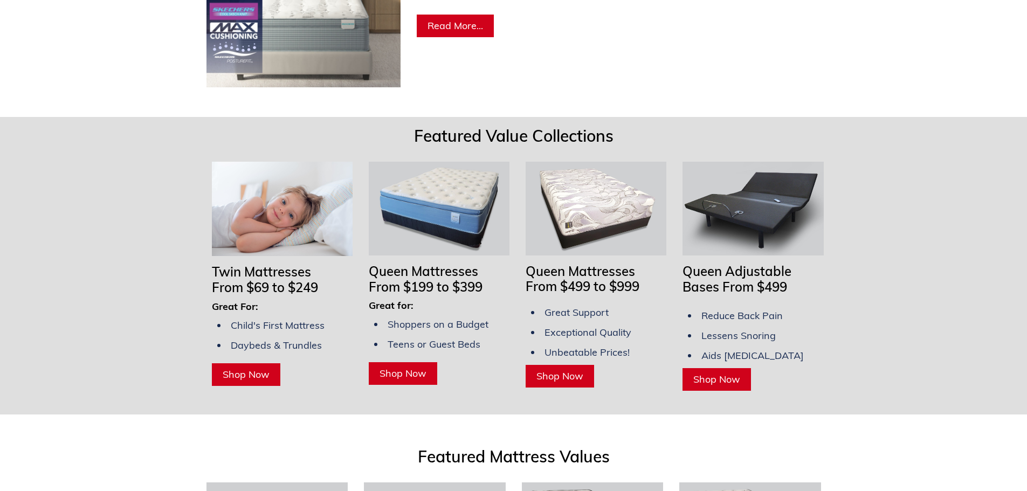  I want to click on a: Twin Mattresses From $69 to $169, so click(282, 209).